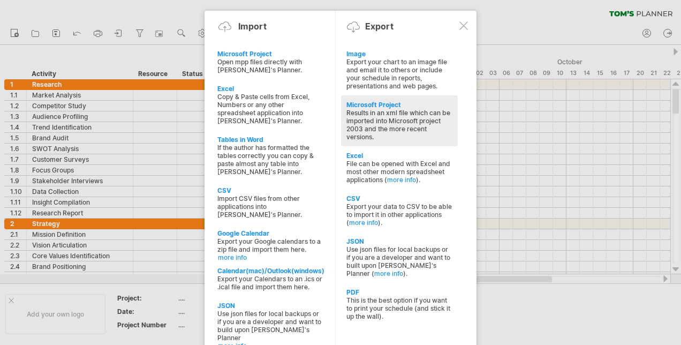 This screenshot has height=345, width=681. I want to click on div: Export, so click(379, 26).